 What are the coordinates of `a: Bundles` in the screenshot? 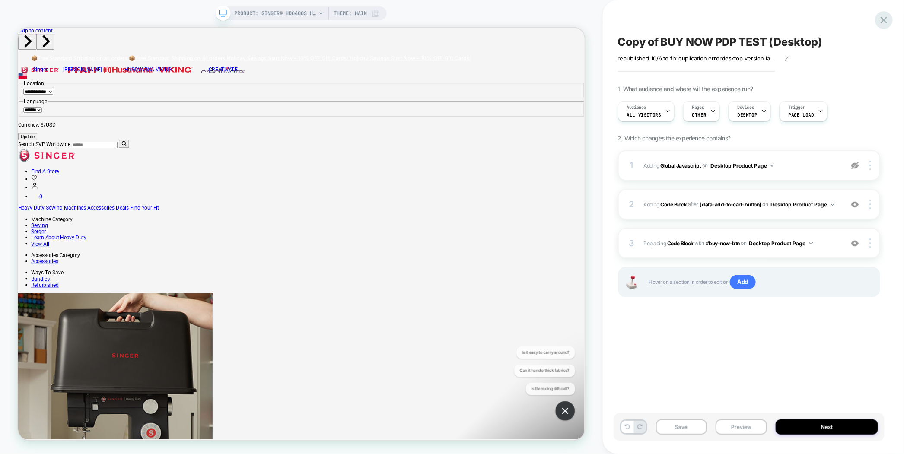 It's located at (29, 335).